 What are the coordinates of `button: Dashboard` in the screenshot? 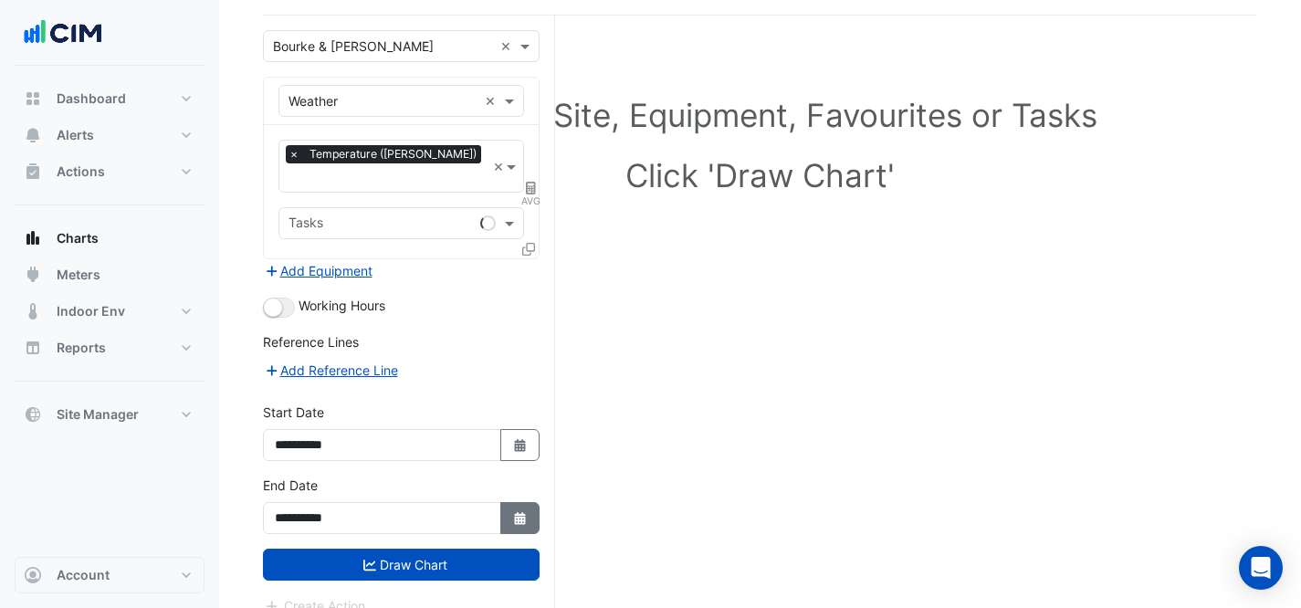 It's located at (110, 99).